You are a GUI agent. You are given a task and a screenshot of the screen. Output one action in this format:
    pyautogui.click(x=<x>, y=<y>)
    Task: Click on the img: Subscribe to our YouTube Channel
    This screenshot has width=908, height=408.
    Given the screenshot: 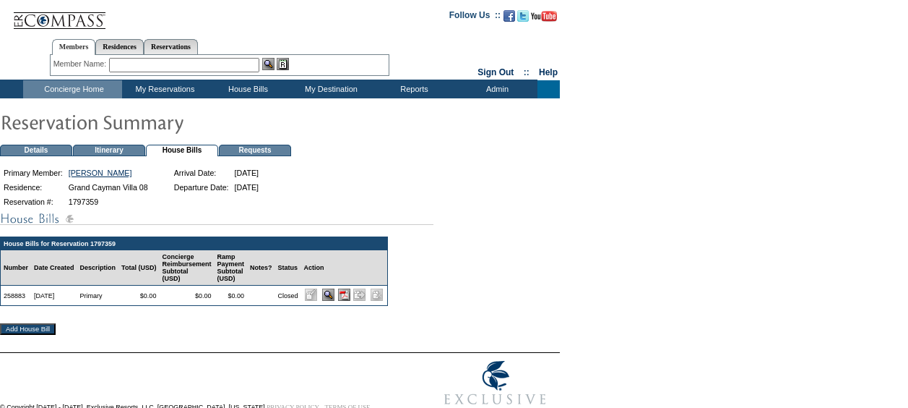 What is the action you would take?
    pyautogui.click(x=544, y=16)
    